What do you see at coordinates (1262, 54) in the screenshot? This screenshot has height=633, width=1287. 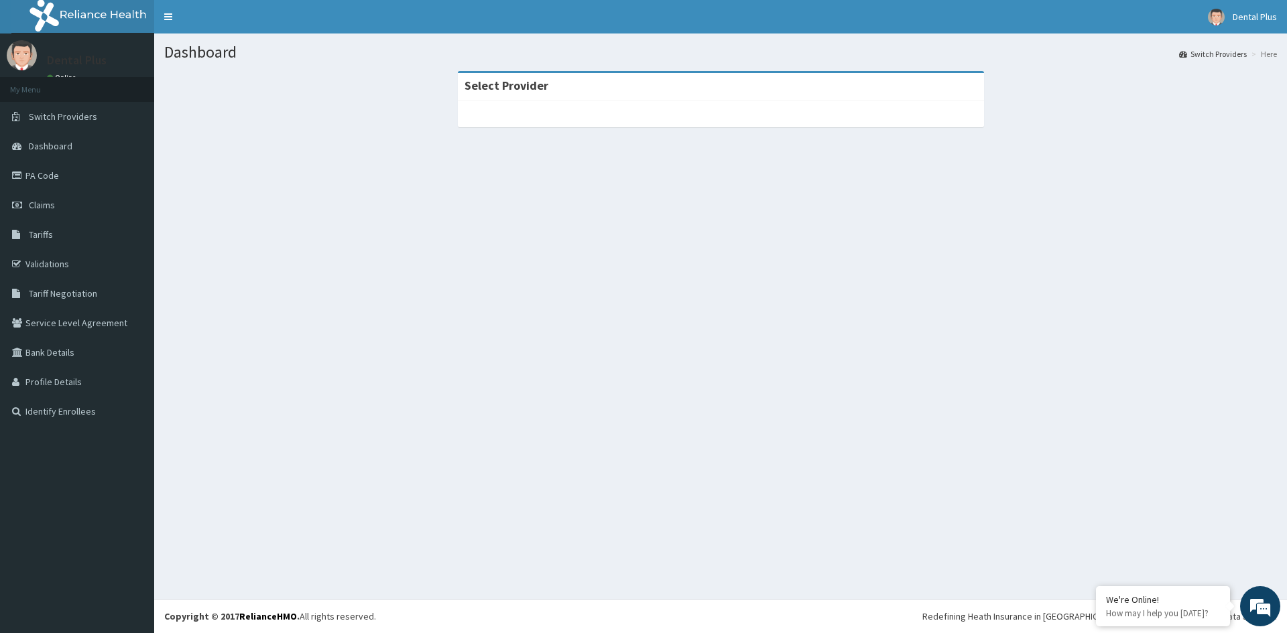 I see `li: Here` at bounding box center [1262, 54].